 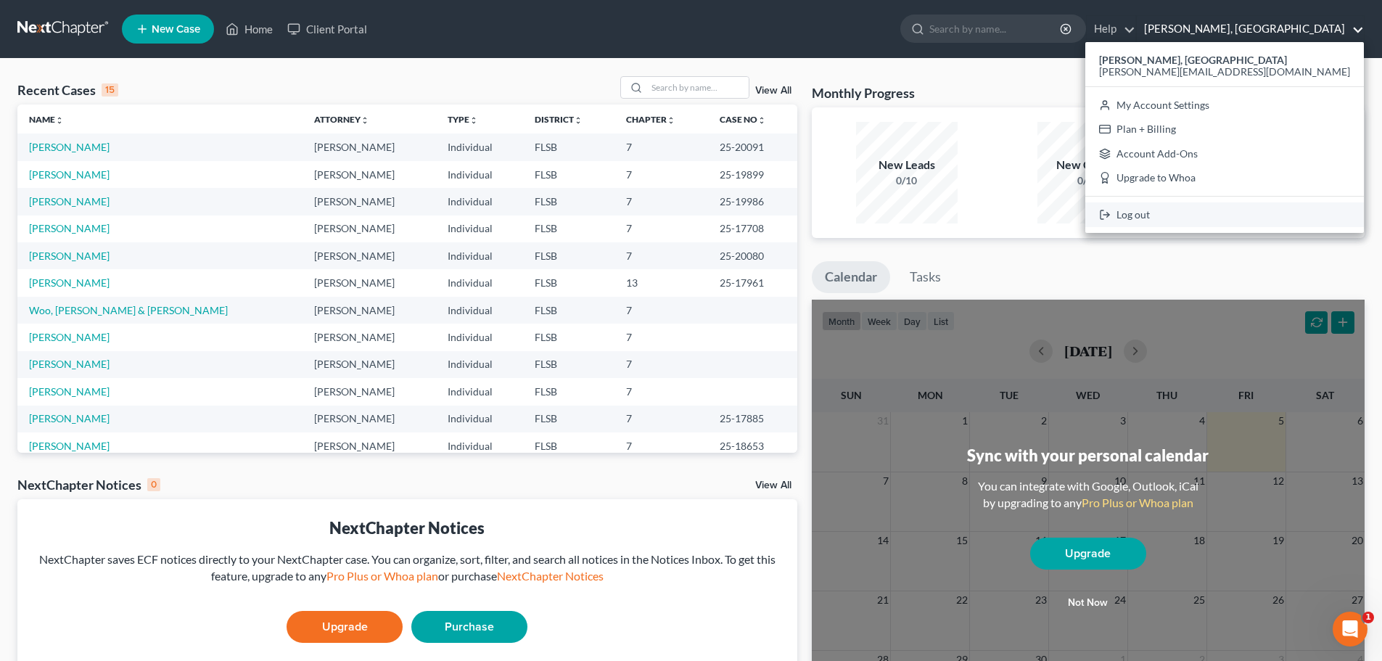 What do you see at coordinates (907, 165) in the screenshot?
I see `div: New Leads` at bounding box center [907, 165].